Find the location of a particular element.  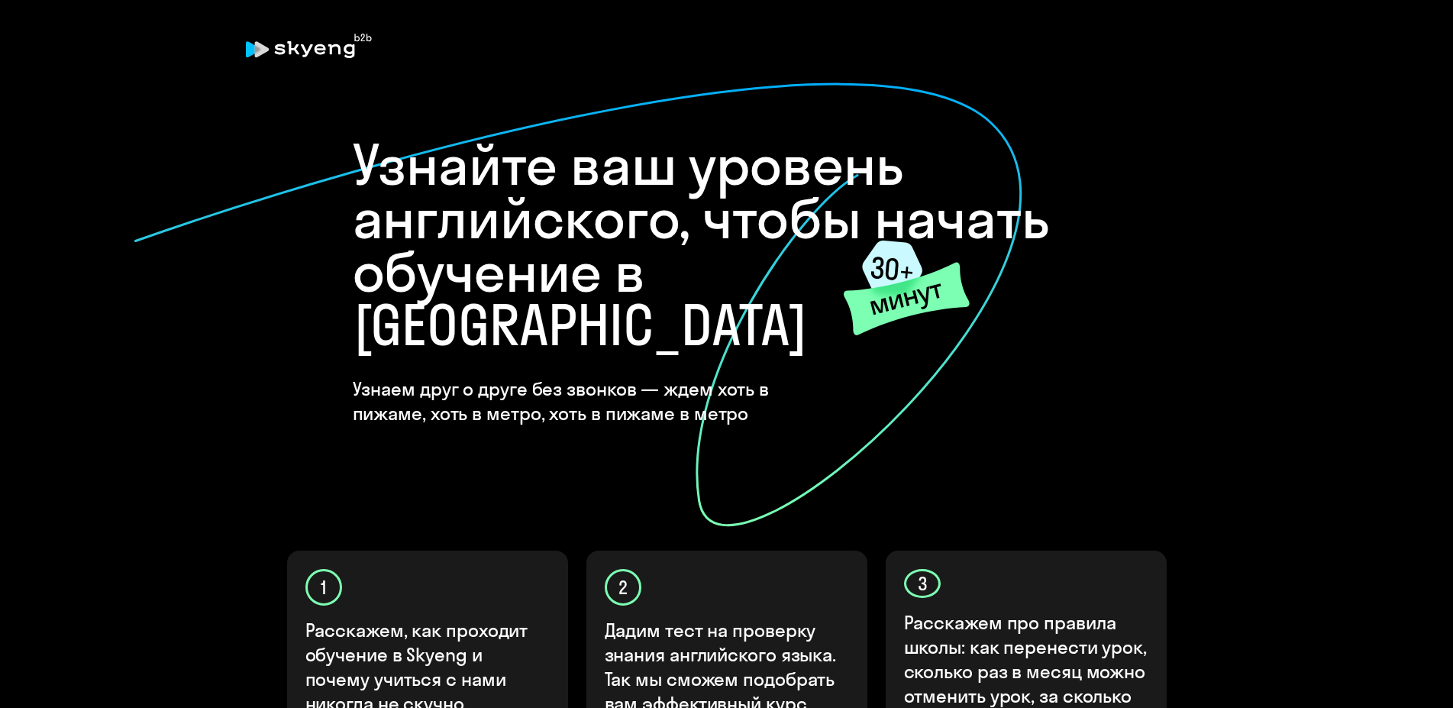

h4: Узнаем друг о друге без звонков — ждем хоть в пижаме, хоть в метро, хоть в пижаме в метро is located at coordinates (599, 401).